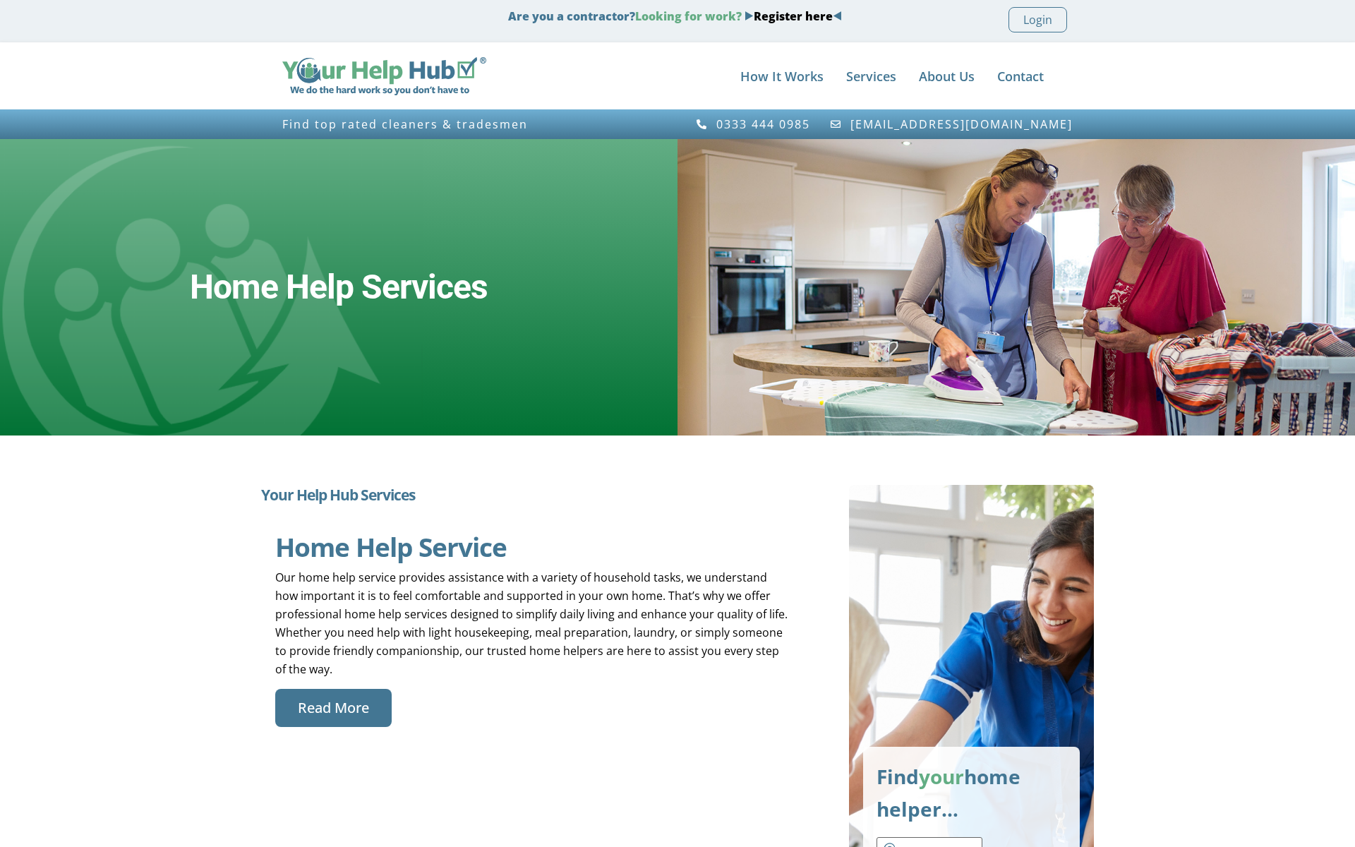 The width and height of the screenshot is (1355, 847). Describe the element at coordinates (947, 76) in the screenshot. I see `a: About Us` at that location.